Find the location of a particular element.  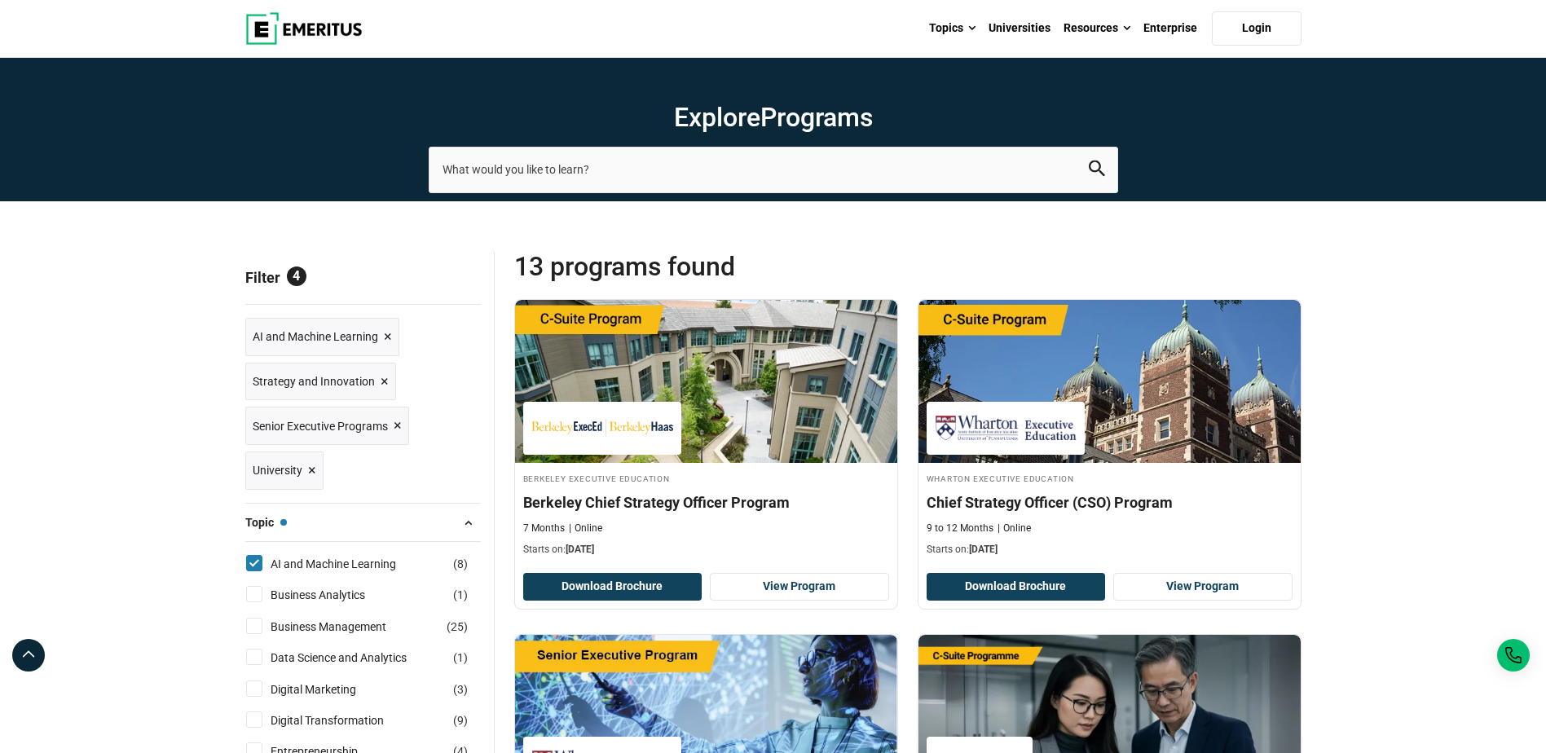

span: Senior Executive Programs is located at coordinates (320, 426).